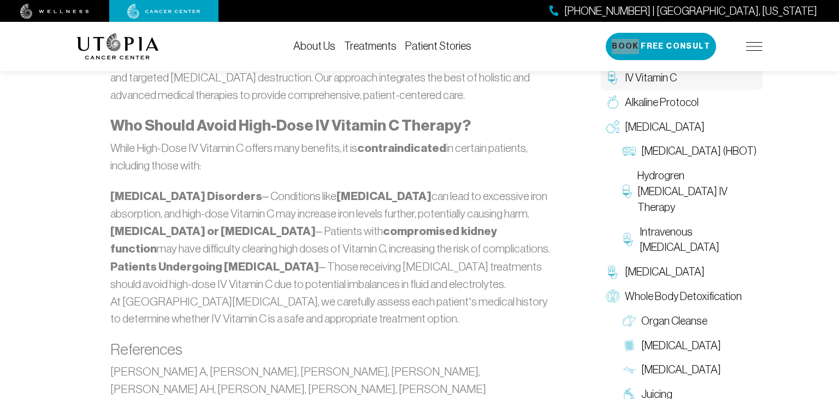 The width and height of the screenshot is (839, 399). What do you see at coordinates (629, 345) in the screenshot?
I see `img: Colon Therapy` at bounding box center [629, 345].